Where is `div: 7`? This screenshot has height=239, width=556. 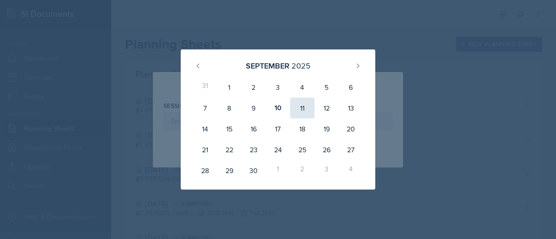 div: 7 is located at coordinates (205, 108).